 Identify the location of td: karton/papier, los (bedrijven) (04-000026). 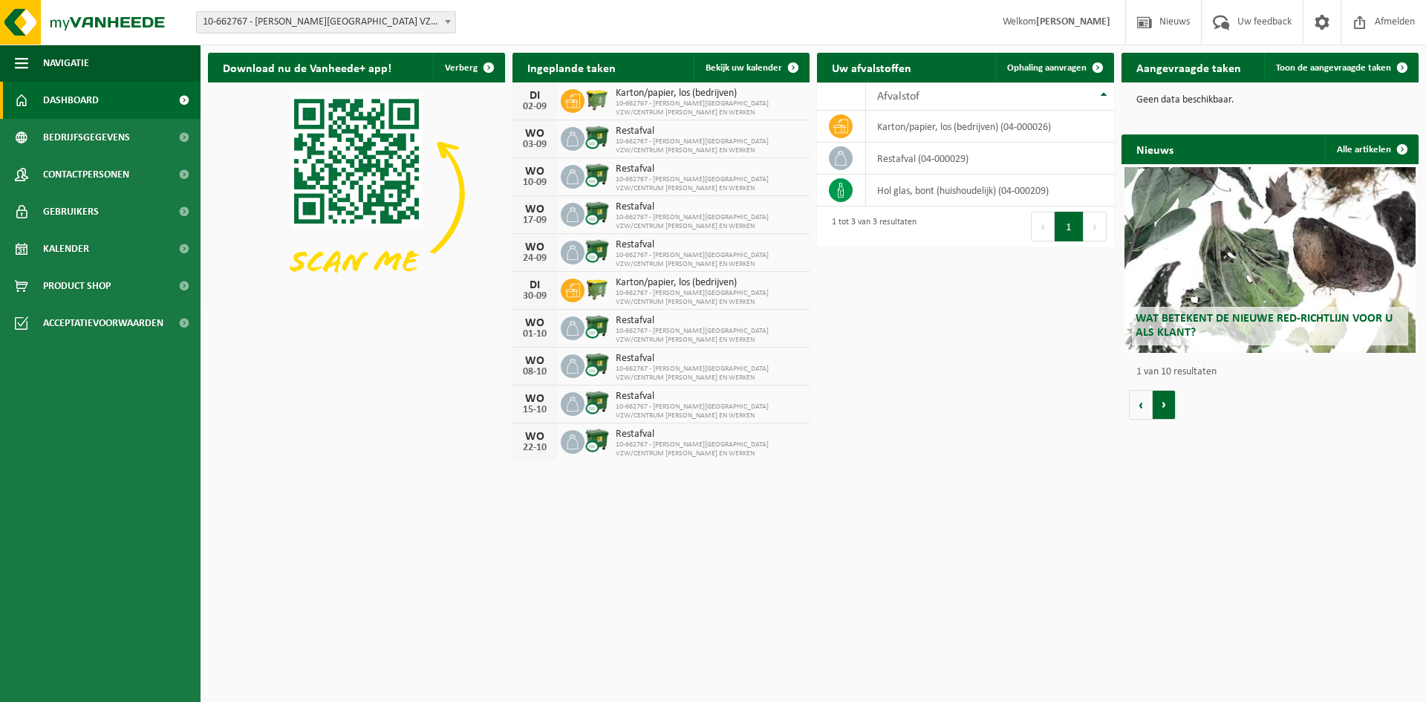
(990, 126).